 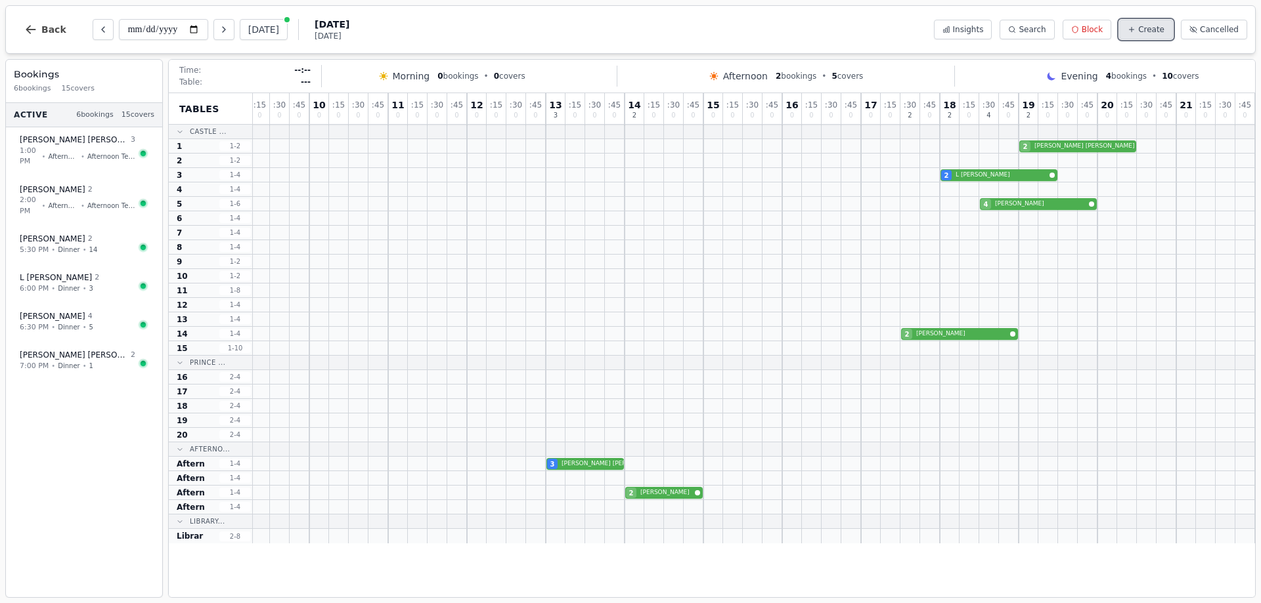 I want to click on span: Afternoon, so click(x=745, y=76).